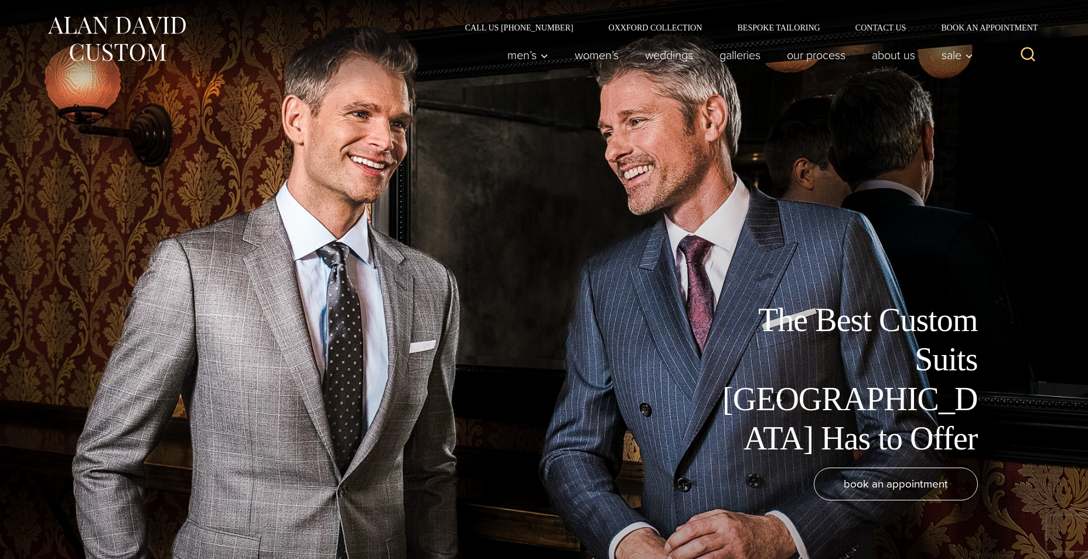 The image size is (1088, 559). I want to click on a: Contact Us, so click(881, 28).